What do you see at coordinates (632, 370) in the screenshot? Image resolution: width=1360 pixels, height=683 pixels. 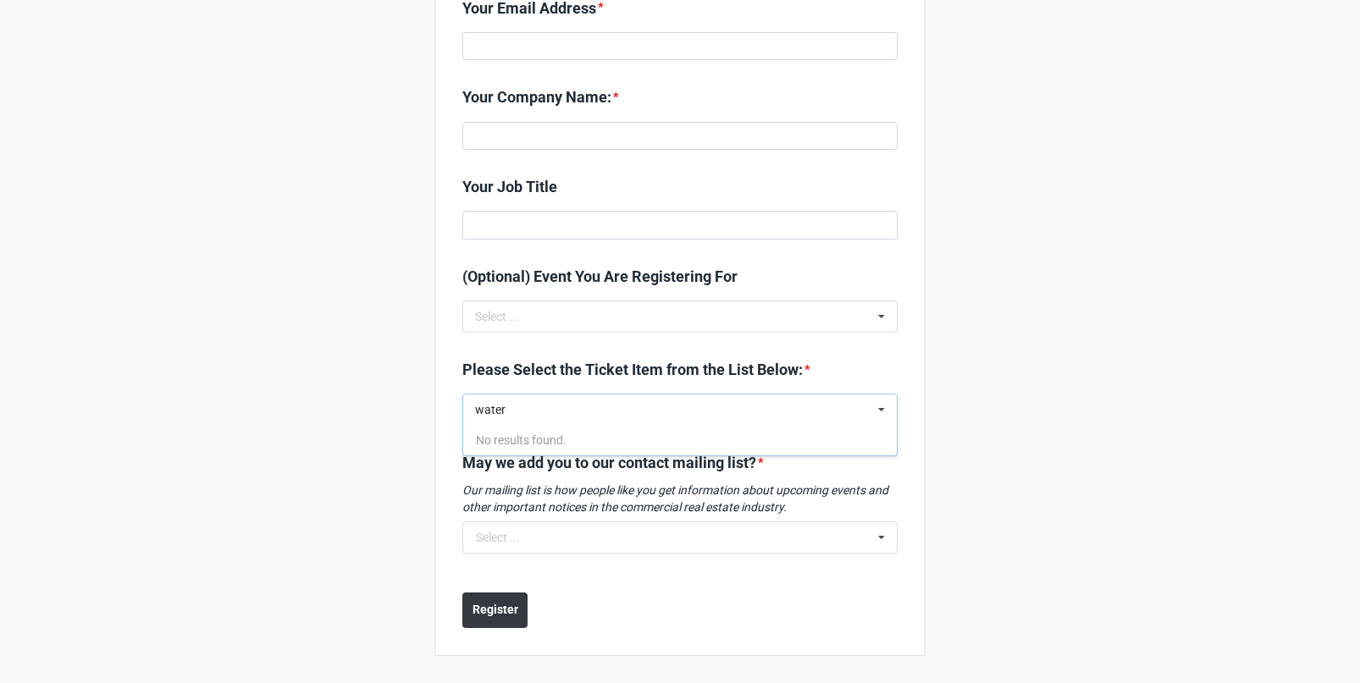 I see `label: Please Select the Ticket Item from the List Below:` at bounding box center [632, 370].